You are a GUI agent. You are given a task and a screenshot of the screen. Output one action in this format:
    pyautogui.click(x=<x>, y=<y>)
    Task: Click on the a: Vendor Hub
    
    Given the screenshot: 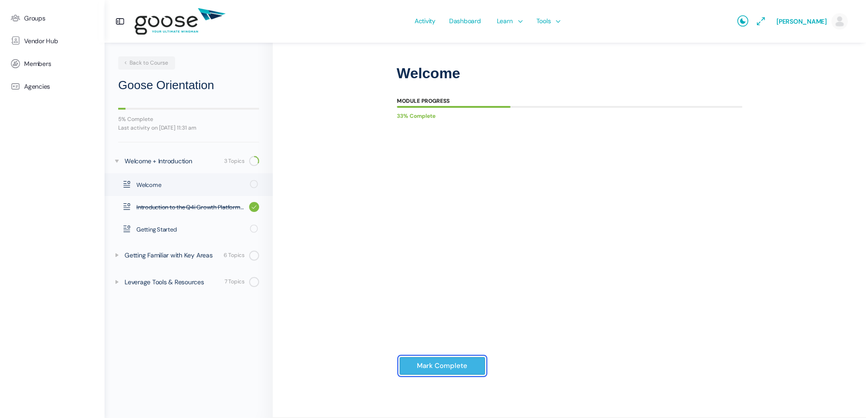 What is the action you would take?
    pyautogui.click(x=52, y=41)
    